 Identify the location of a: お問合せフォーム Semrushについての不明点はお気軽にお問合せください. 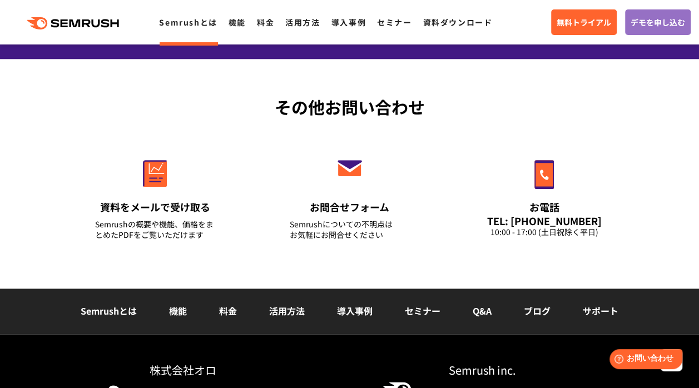
(350, 195).